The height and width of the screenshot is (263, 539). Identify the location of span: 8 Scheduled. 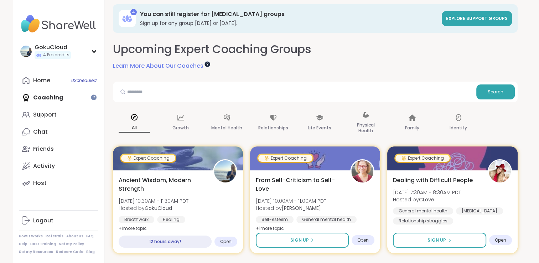
(84, 81).